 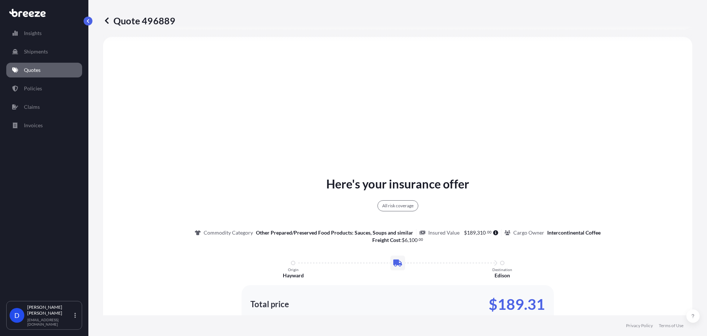 What do you see at coordinates (44, 107) in the screenshot?
I see `a: Claims` at bounding box center [44, 107].